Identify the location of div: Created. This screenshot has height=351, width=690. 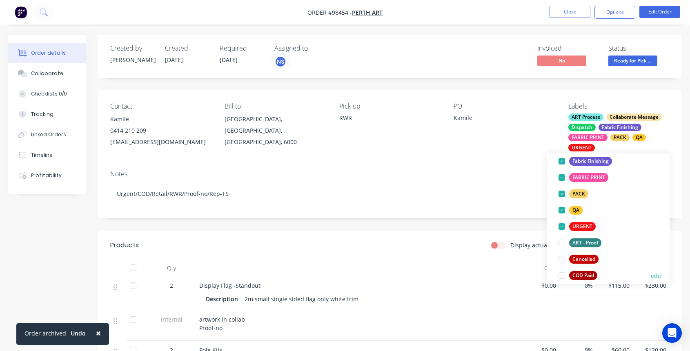
(187, 48).